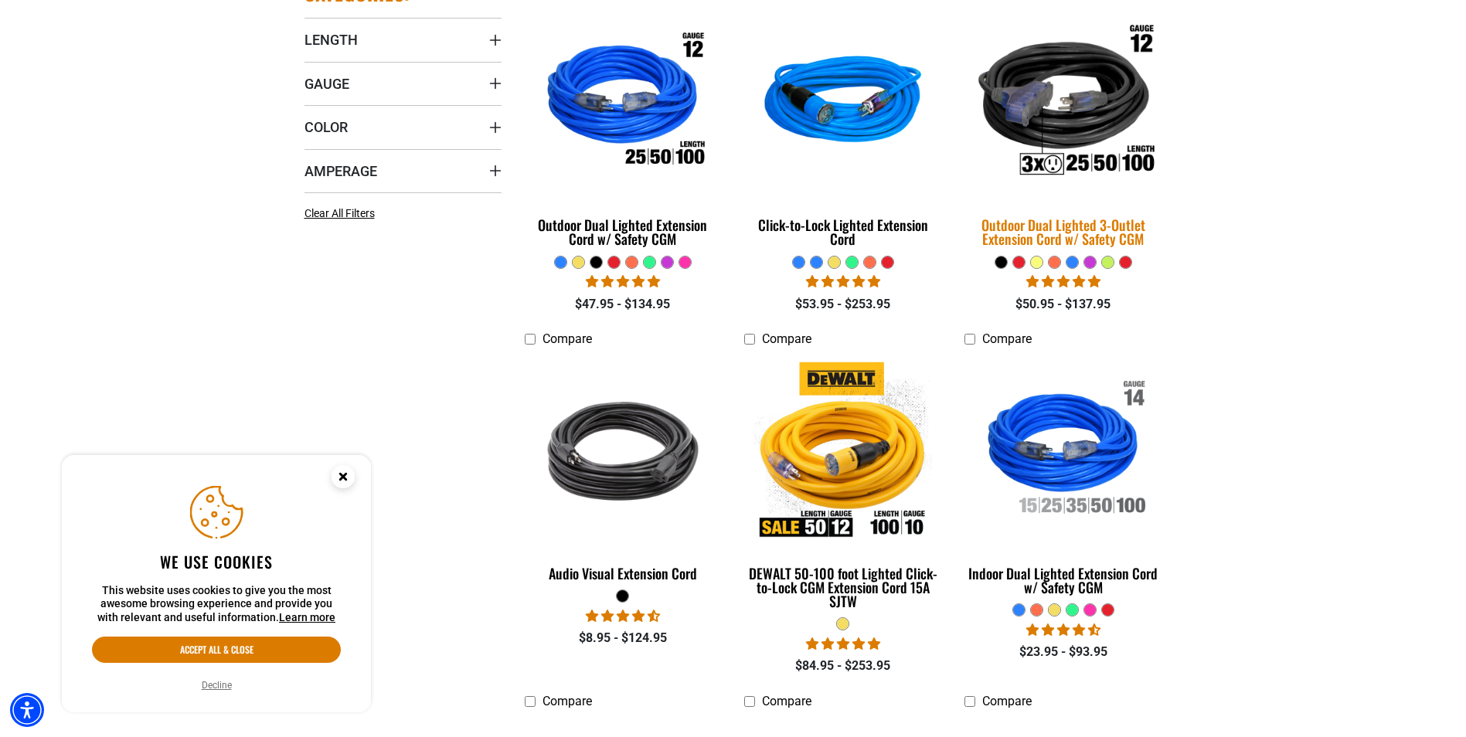 The width and height of the screenshot is (1466, 737). What do you see at coordinates (623, 103) in the screenshot?
I see `img: Outdoor Dual Lighted Extension Cord w/ Safety CGM` at bounding box center [623, 103].